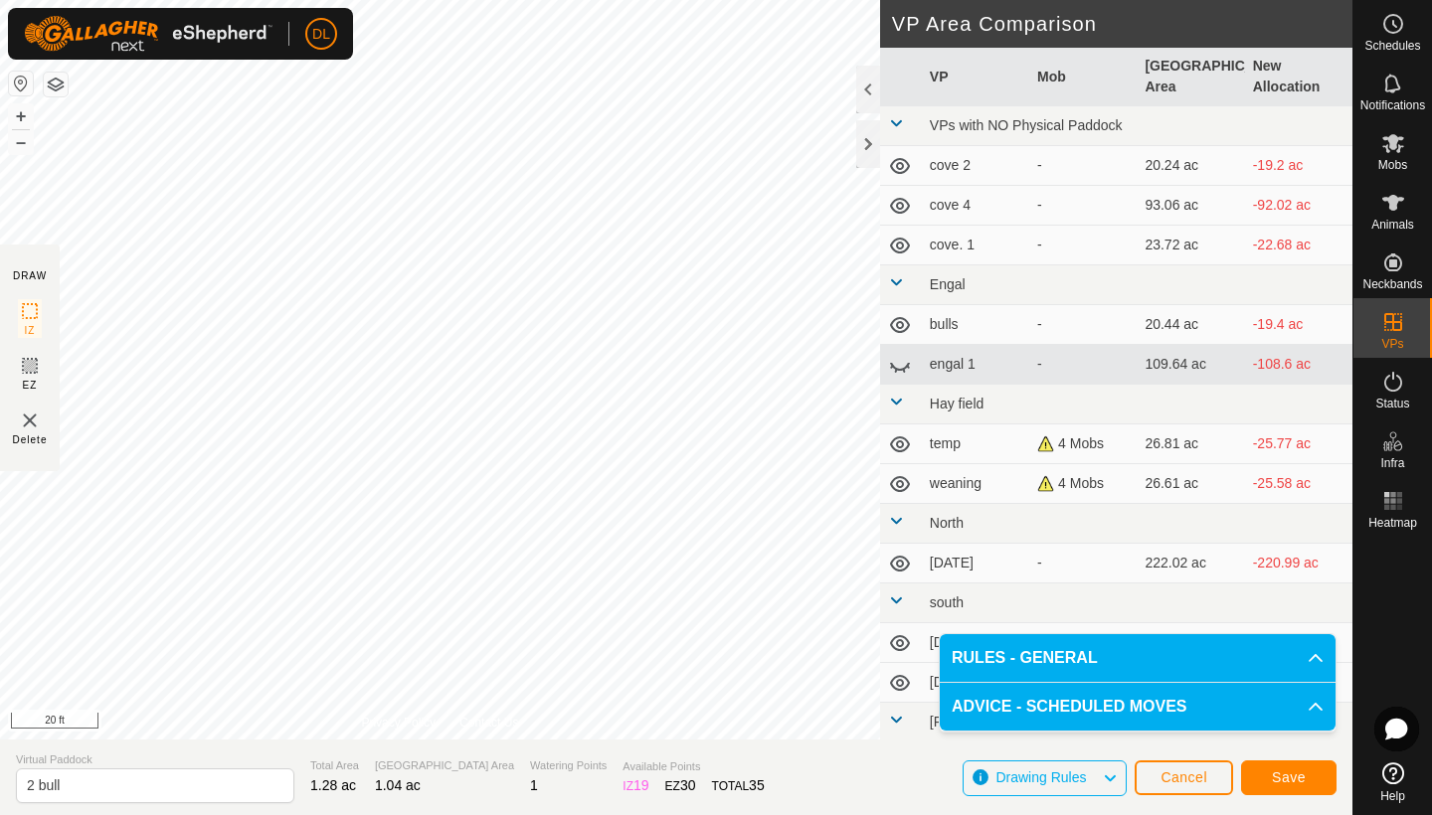  I want to click on span: Engal, so click(947, 284).